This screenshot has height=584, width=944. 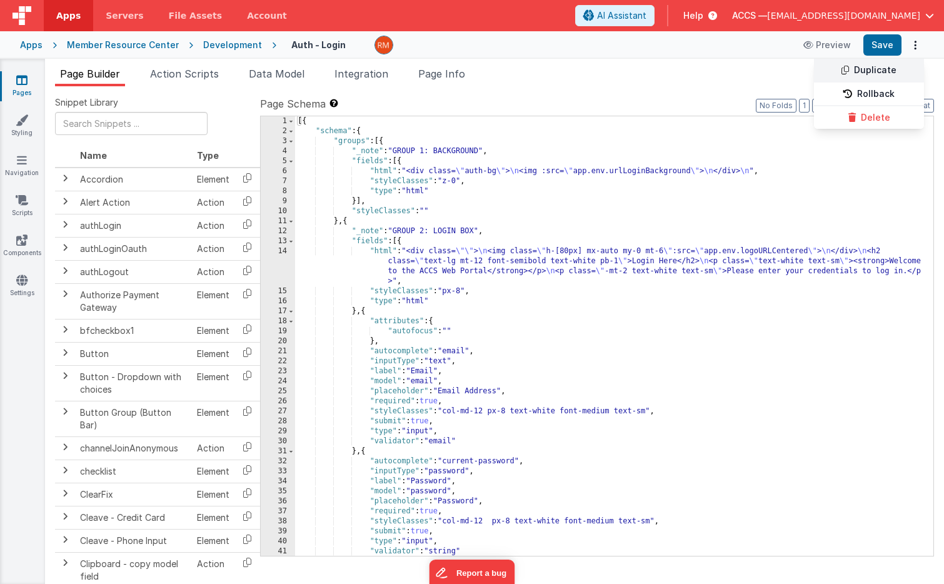 What do you see at coordinates (615, 16) in the screenshot?
I see `button: AI Assistant` at bounding box center [615, 16].